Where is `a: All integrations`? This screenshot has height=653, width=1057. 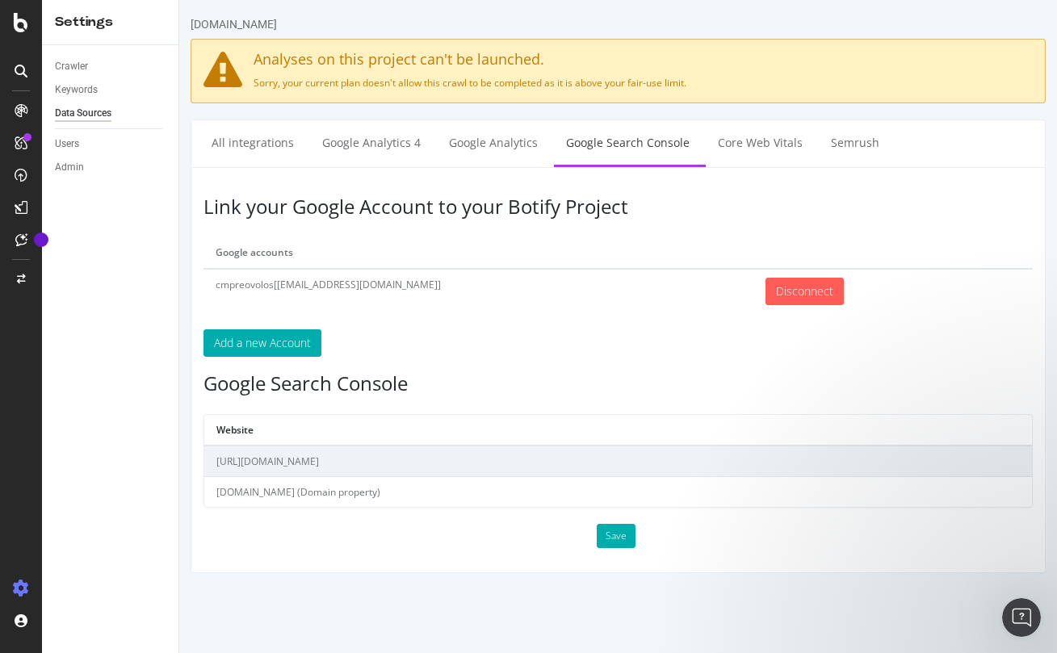 a: All integrations is located at coordinates (74, 142).